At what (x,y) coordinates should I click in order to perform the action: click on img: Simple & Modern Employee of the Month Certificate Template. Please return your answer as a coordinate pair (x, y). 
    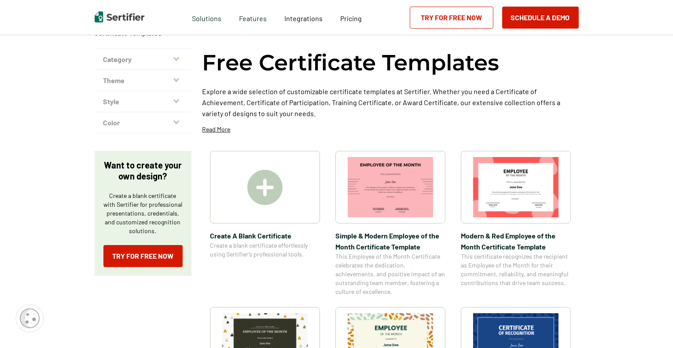
    Looking at the image, I should click on (390, 187).